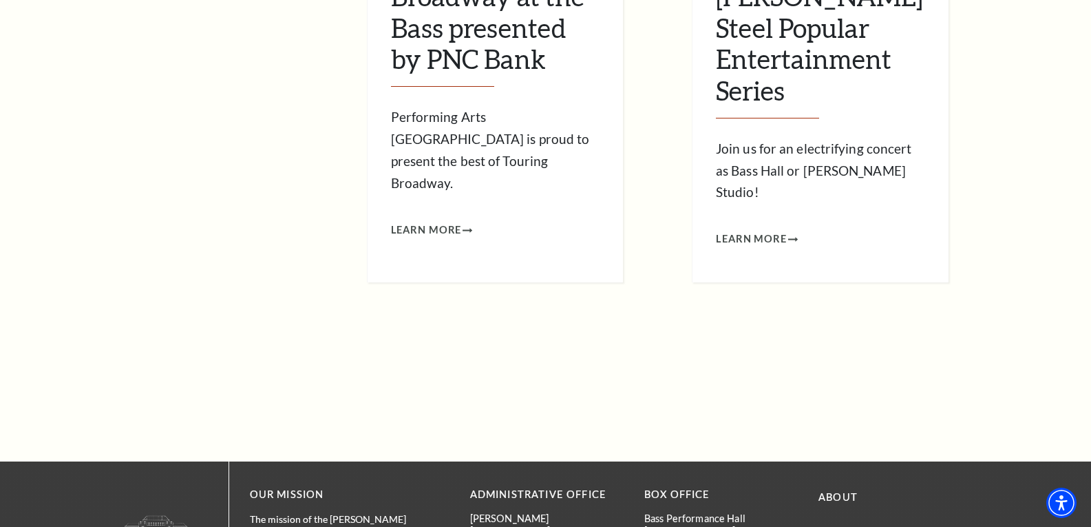  Describe the element at coordinates (336, 494) in the screenshot. I see `p: OUR MISSION` at that location.